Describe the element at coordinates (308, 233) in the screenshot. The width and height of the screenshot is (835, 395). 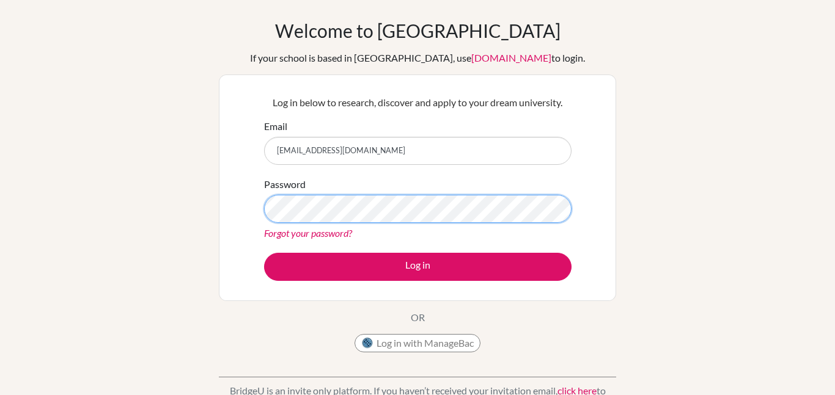
I see `a: Forgot your password?` at that location.